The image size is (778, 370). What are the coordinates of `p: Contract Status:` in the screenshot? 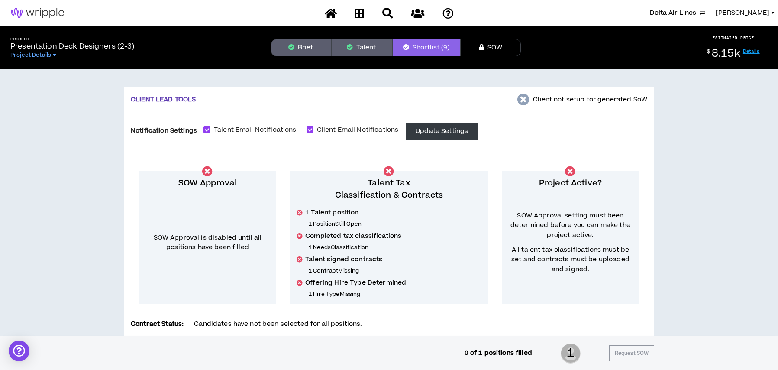 It's located at (157, 324).